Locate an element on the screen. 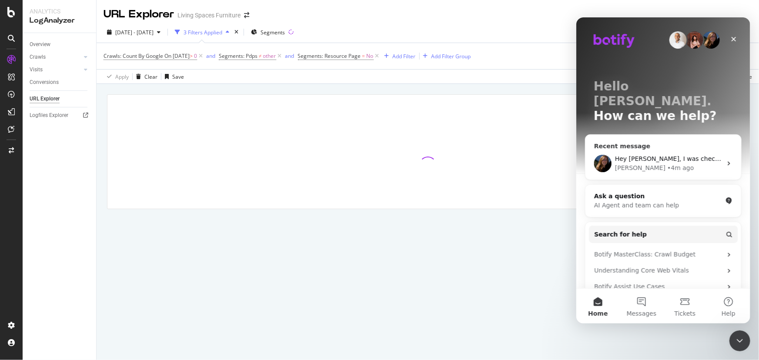 The image size is (759, 360). span: No is located at coordinates (370, 56).